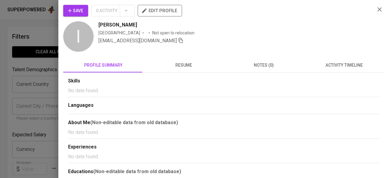  I want to click on span: Save, so click(76, 11).